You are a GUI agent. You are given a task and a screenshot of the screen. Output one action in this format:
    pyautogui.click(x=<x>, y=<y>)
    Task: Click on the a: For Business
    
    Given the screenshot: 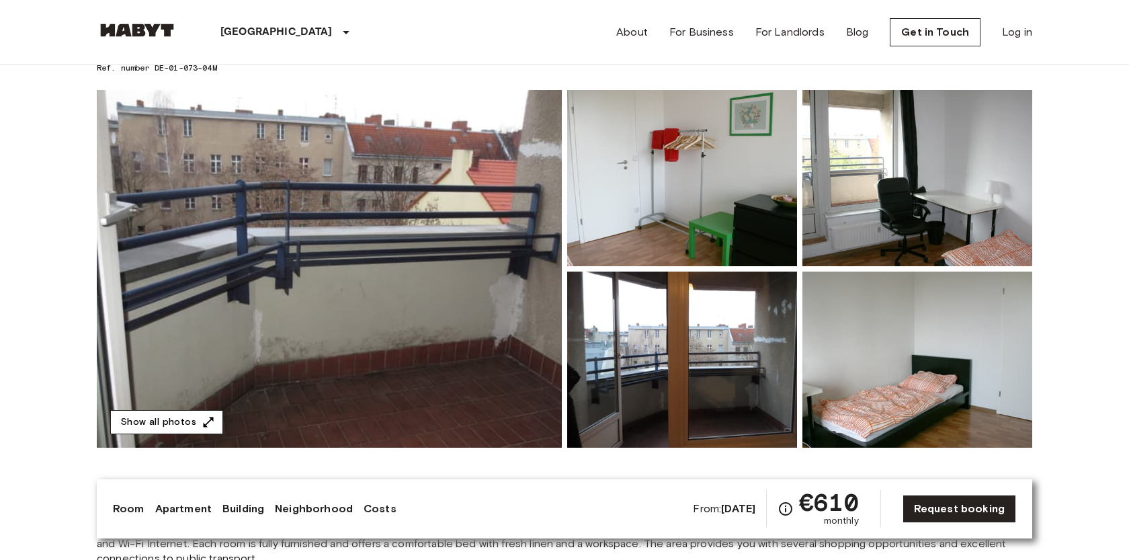 What is the action you would take?
    pyautogui.click(x=702, y=32)
    